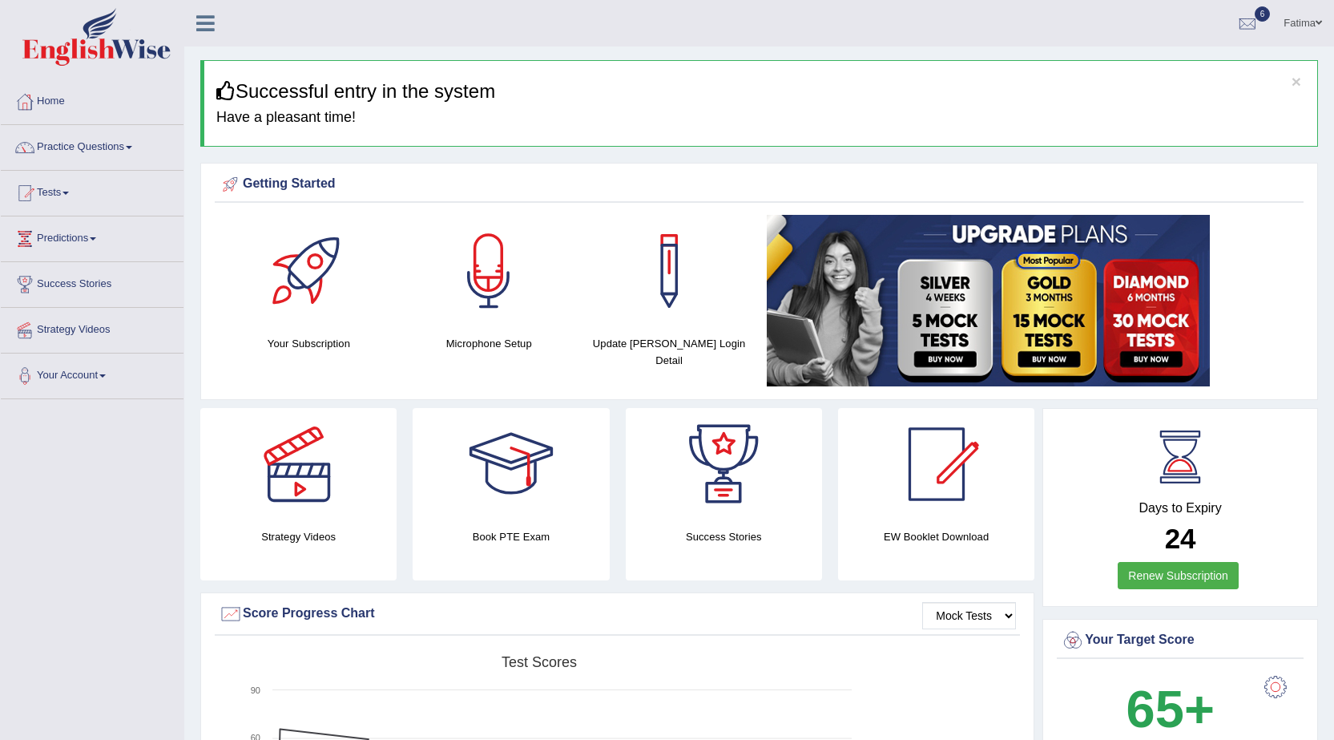  Describe the element at coordinates (92, 373) in the screenshot. I see `a: Your Account` at that location.